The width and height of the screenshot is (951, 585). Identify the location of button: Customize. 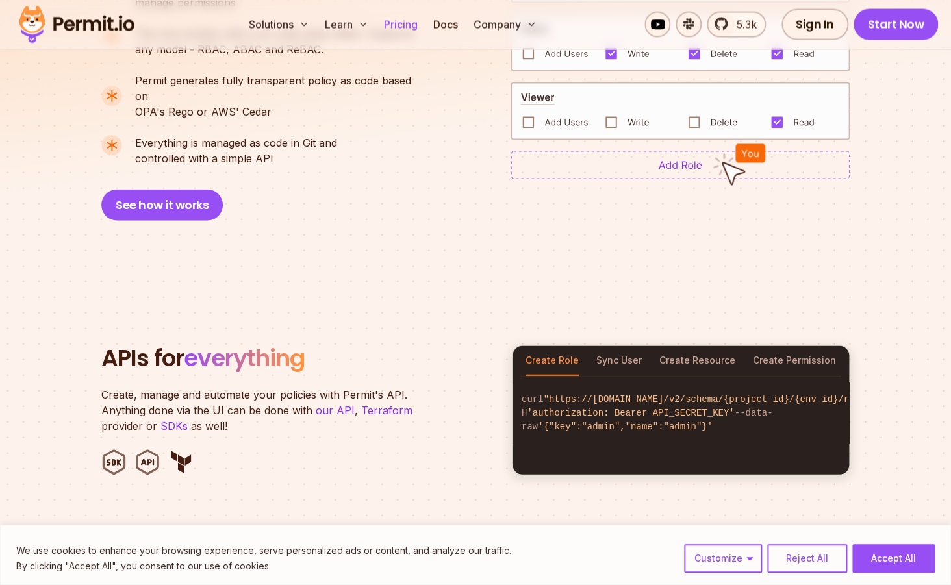
(723, 559).